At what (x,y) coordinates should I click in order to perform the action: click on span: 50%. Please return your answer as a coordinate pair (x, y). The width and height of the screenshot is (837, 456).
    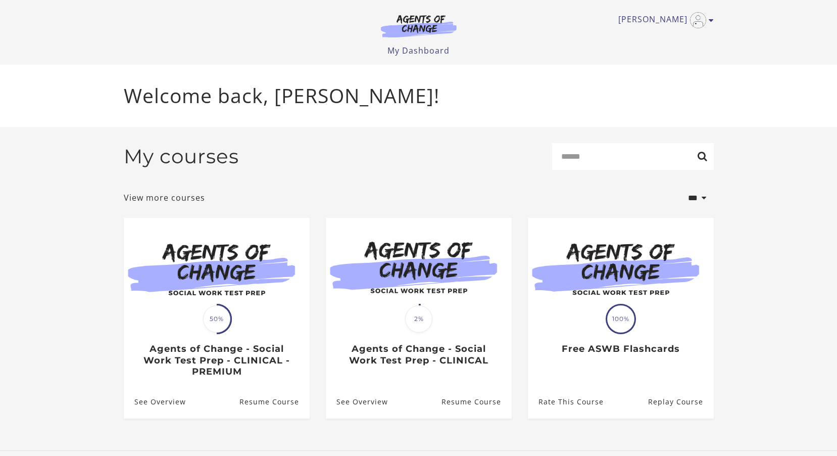
    Looking at the image, I should click on (217, 319).